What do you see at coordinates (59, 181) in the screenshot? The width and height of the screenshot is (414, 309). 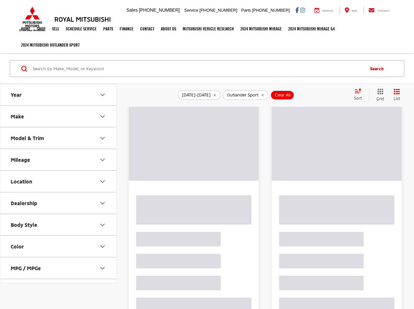 I see `button: LocationLocation` at bounding box center [59, 181].